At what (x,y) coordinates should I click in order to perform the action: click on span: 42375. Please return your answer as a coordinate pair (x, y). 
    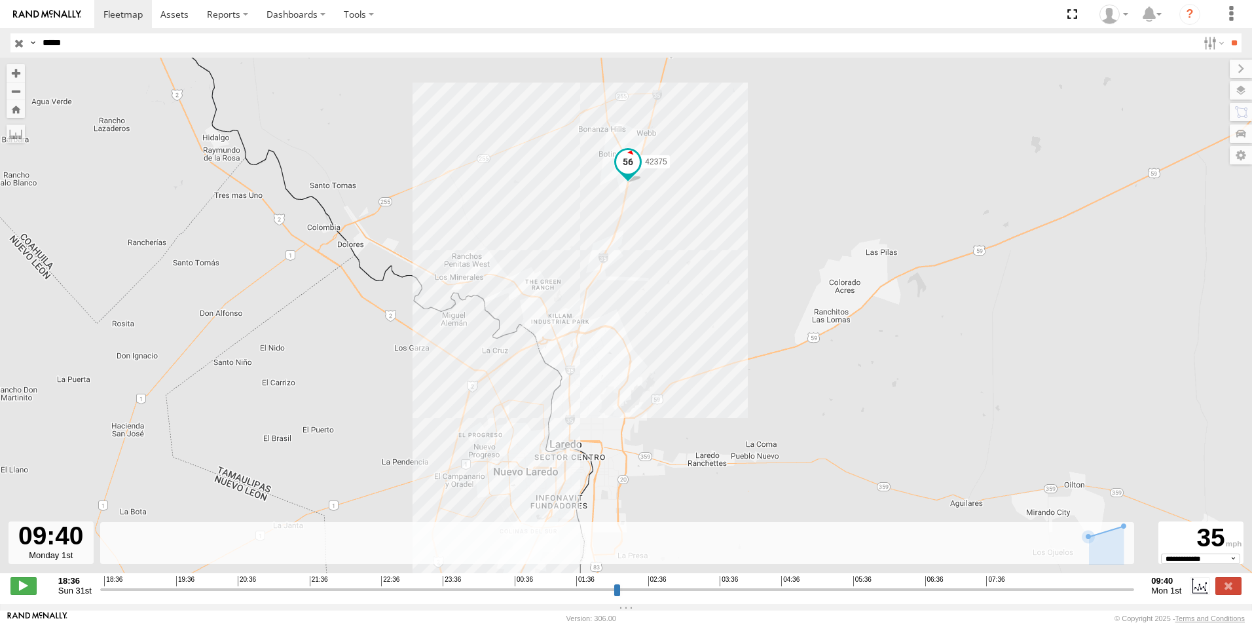
    Looking at the image, I should click on (656, 162).